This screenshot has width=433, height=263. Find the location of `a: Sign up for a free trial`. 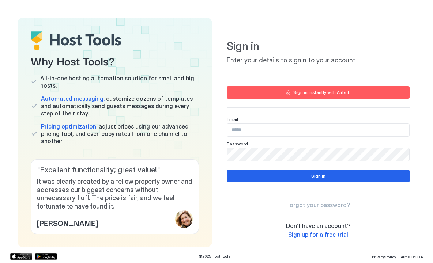

a: Sign up for a free trial is located at coordinates (318, 235).